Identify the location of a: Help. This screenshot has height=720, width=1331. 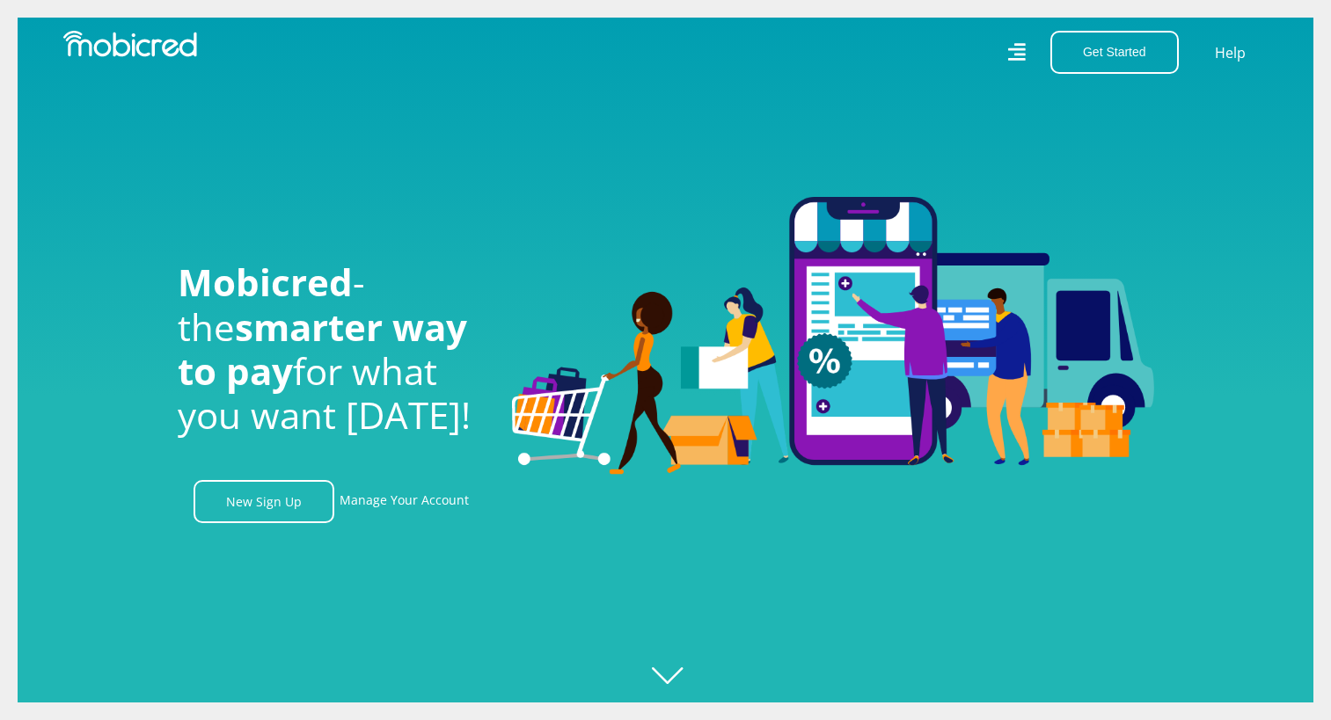
(1230, 53).